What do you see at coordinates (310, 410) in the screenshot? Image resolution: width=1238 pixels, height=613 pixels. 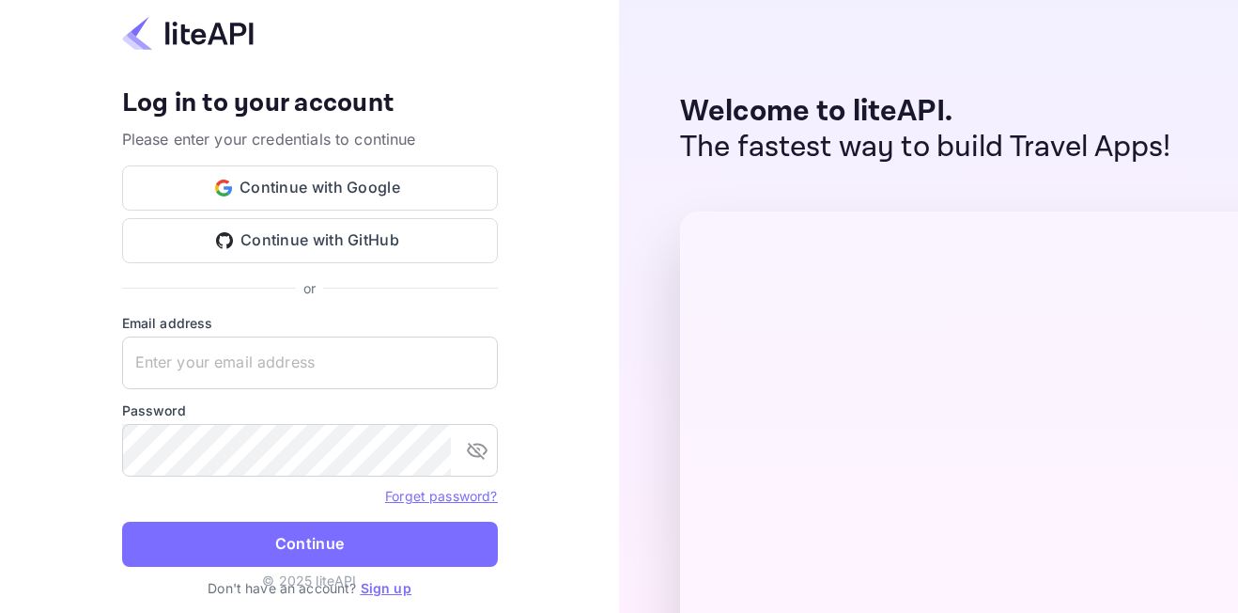 I see `label: Password` at bounding box center [310, 410].